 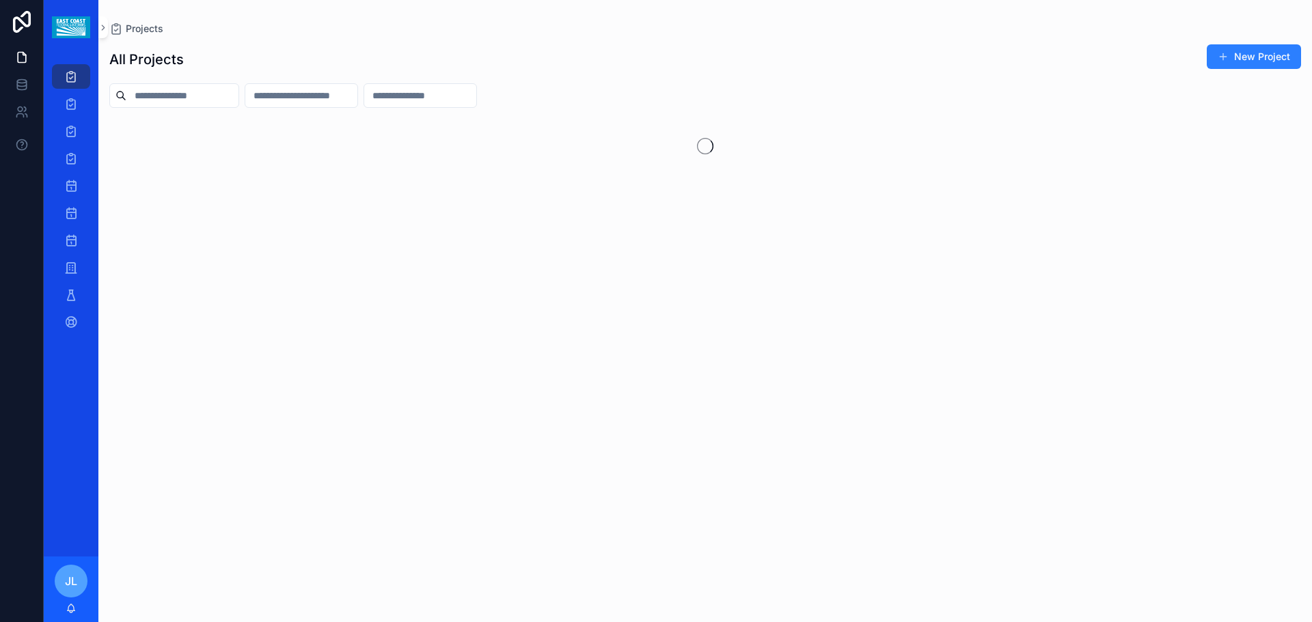 What do you see at coordinates (144, 29) in the screenshot?
I see `span: Projects` at bounding box center [144, 29].